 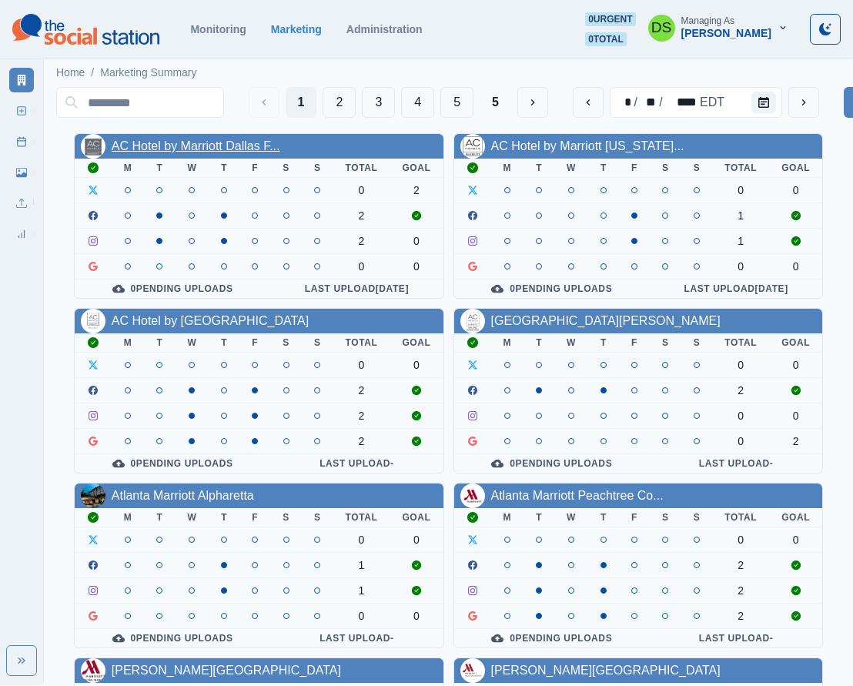 I want to click on a: New Post, so click(x=22, y=111).